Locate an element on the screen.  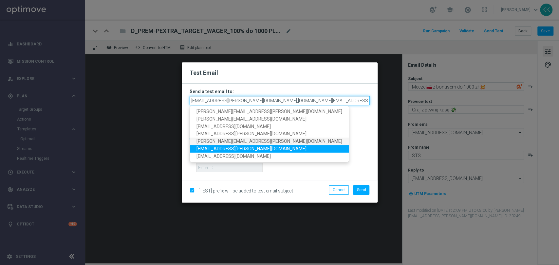
button: Cancel is located at coordinates (338, 190).